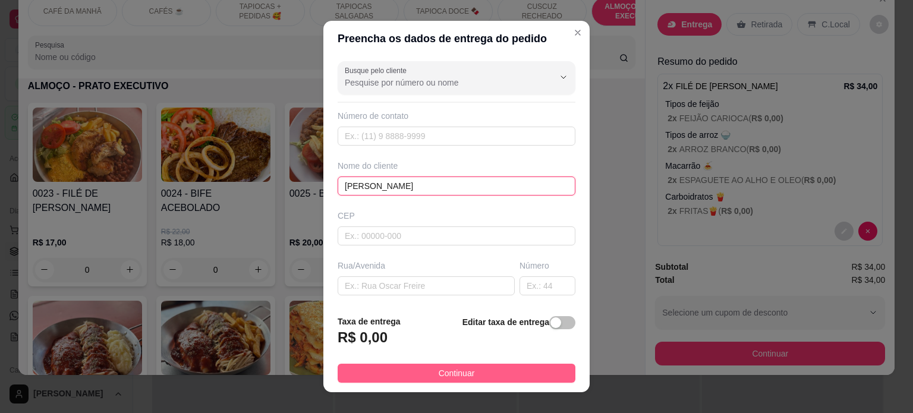 This screenshot has height=413, width=913. What do you see at coordinates (564, 77) in the screenshot?
I see `button: Show suggestions` at bounding box center [564, 77].